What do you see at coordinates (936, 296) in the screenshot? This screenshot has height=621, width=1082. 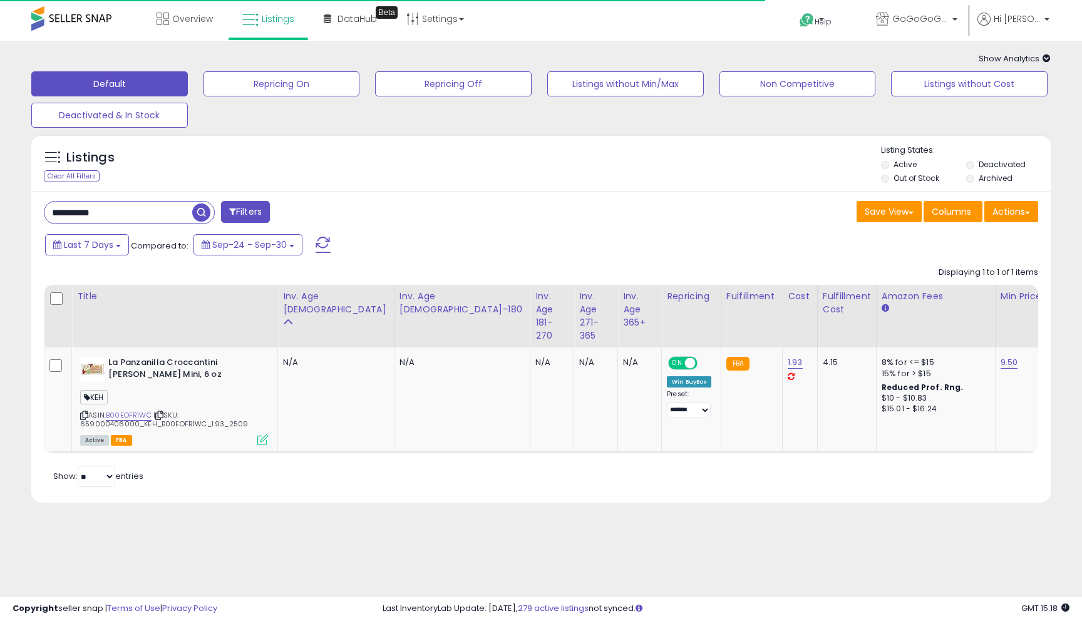 I see `div: Amazon Fees` at bounding box center [936, 296].